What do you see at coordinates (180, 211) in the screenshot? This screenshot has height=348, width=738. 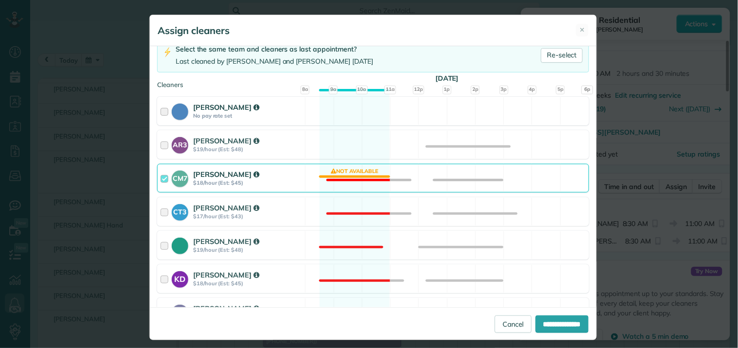 I see `strong: CT3` at bounding box center [180, 211].